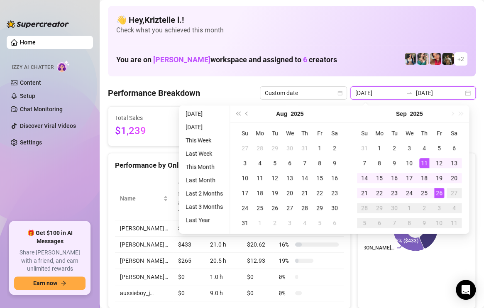 Image resolution: width=484 pixels, height=308 pixels. Describe the element at coordinates (304, 193) in the screenshot. I see `td: 2025-08-21` at that location.